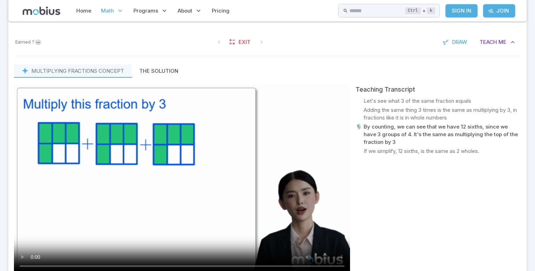 The height and width of the screenshot is (271, 535). I want to click on span: Me, so click(502, 42).